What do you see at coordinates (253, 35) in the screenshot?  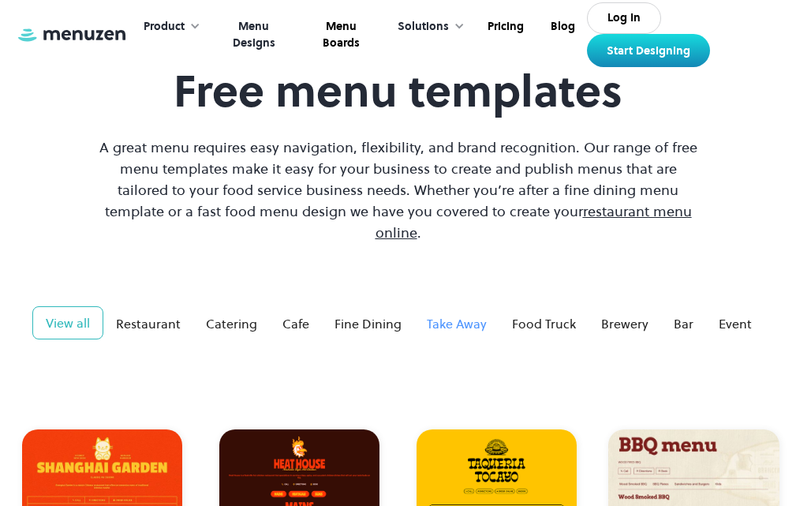 I see `a: Menu Designs` at bounding box center [253, 35].